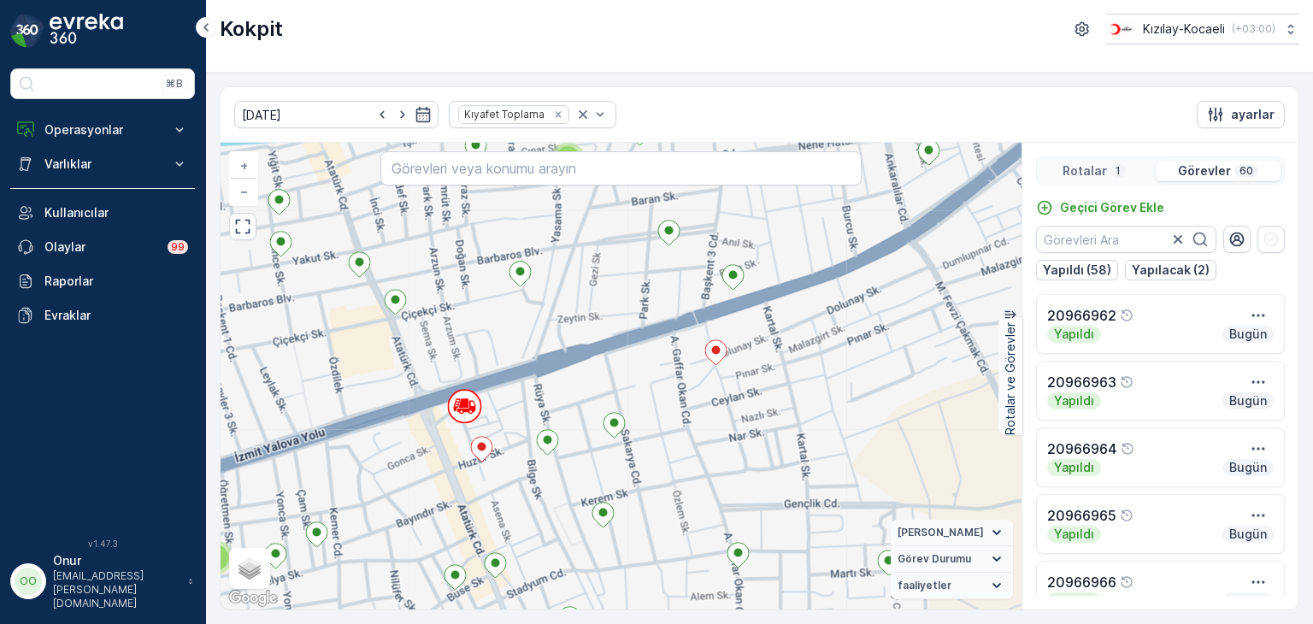  I want to click on img: logo, so click(27, 31).